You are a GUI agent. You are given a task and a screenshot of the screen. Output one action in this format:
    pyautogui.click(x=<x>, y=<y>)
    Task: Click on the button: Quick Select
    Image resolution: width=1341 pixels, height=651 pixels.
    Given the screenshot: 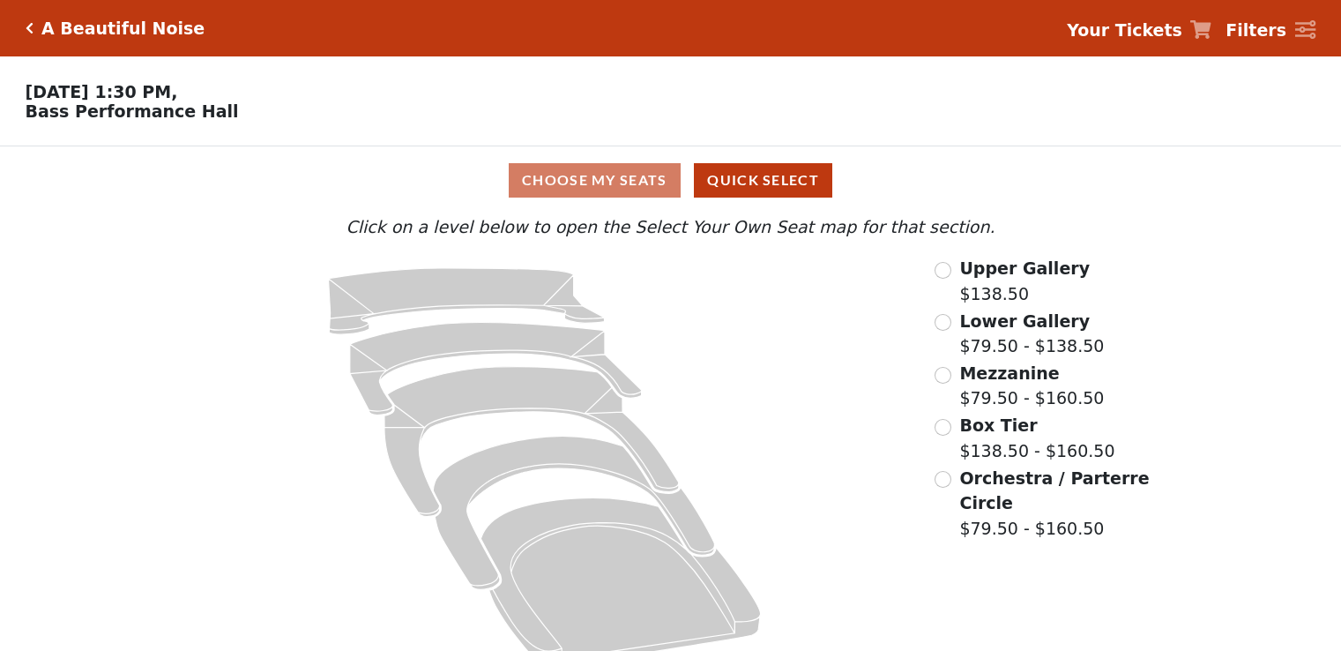 What is the action you would take?
    pyautogui.click(x=762, y=180)
    